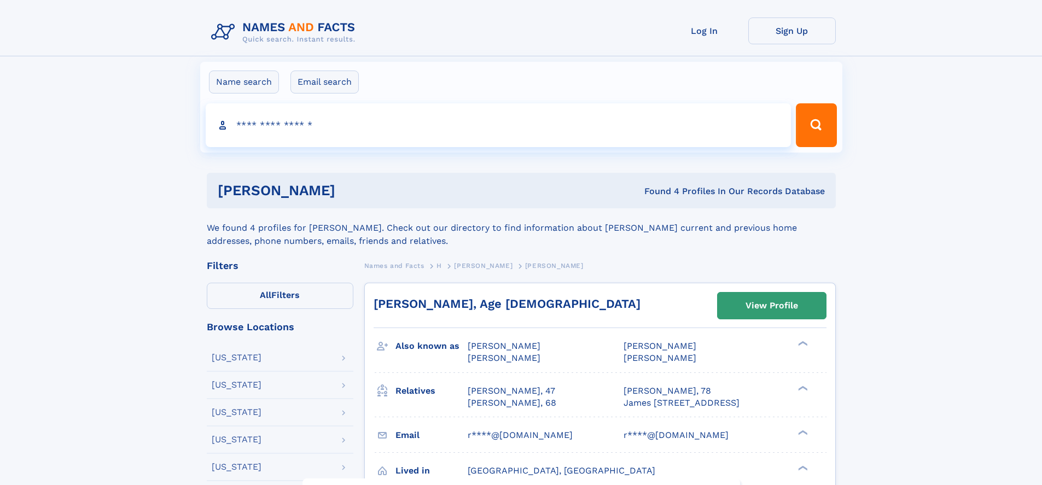  I want to click on div: Found 4 Profiles In Our Records Database, so click(657, 191).